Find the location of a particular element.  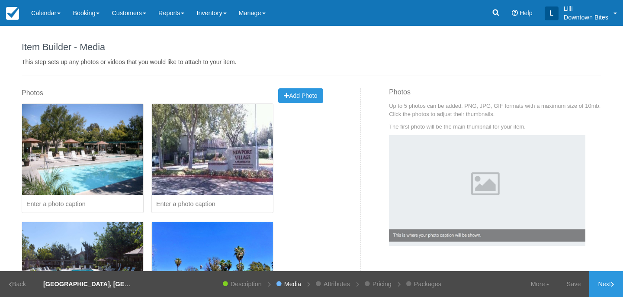

p: Downtown Bites is located at coordinates (586, 17).